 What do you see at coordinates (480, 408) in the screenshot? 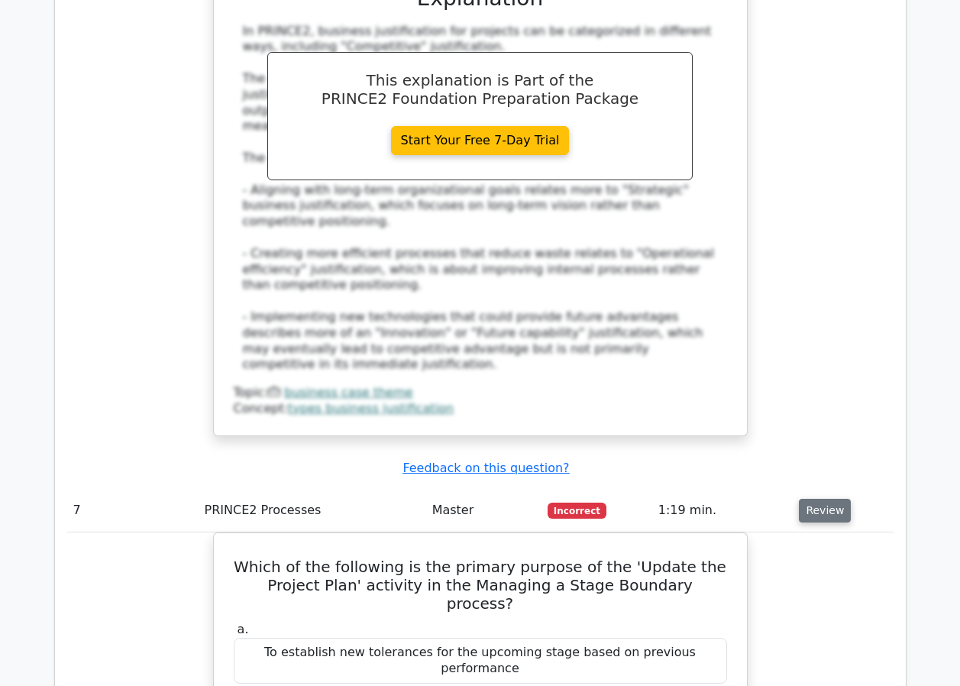
I see `div: Concept:` at bounding box center [480, 408].